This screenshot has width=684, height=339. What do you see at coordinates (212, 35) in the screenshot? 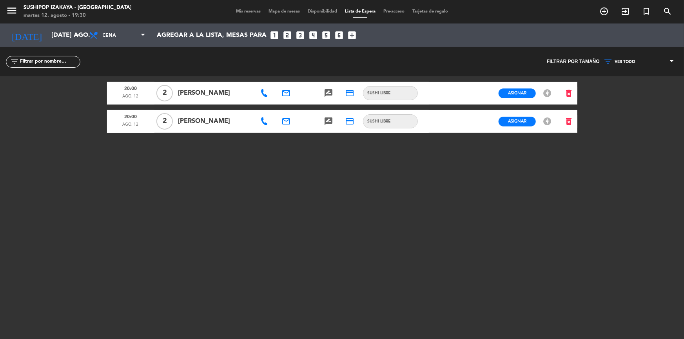
I see `span: Agregar a la lista, mesas para` at bounding box center [212, 35].